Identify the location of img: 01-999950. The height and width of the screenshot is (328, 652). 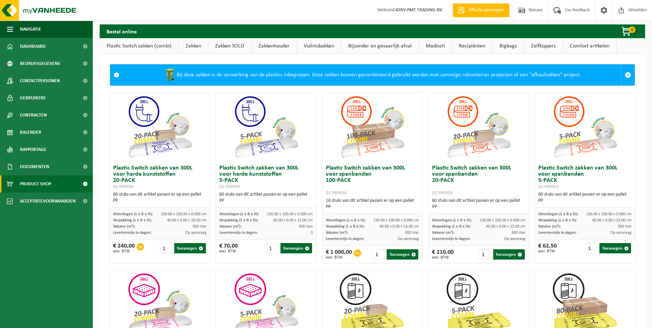
(160, 127).